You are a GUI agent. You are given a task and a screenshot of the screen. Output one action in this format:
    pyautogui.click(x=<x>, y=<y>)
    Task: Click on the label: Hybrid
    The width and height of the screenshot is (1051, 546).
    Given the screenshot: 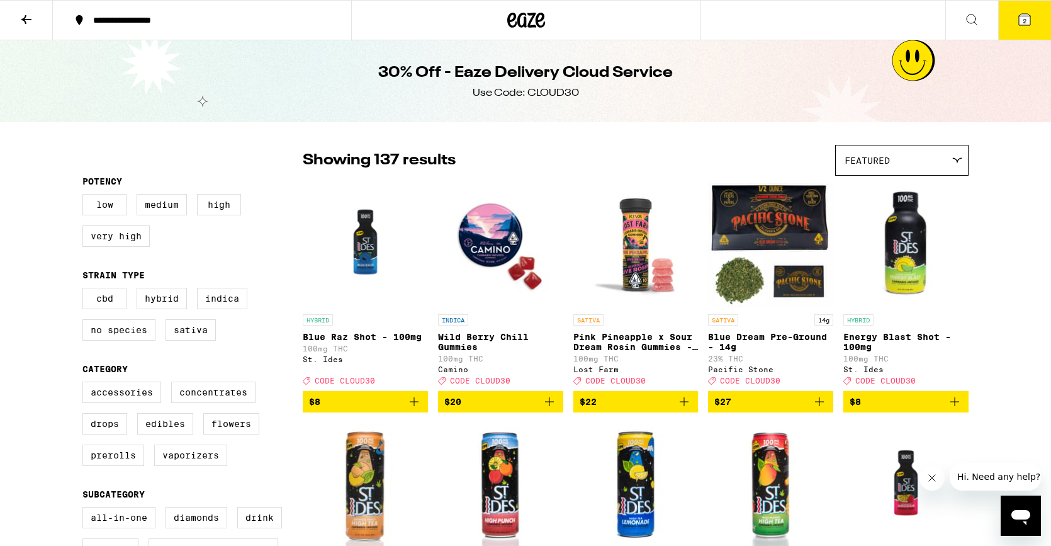 What is the action you would take?
    pyautogui.click(x=162, y=298)
    